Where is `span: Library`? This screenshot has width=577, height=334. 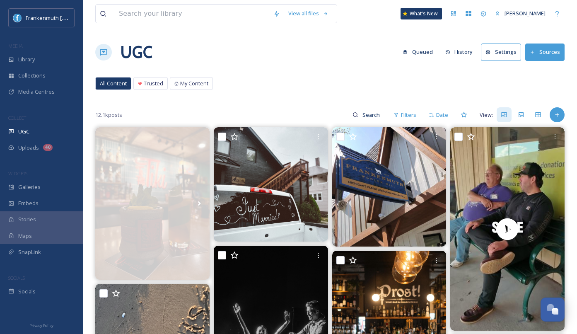 span: Library is located at coordinates (27, 59).